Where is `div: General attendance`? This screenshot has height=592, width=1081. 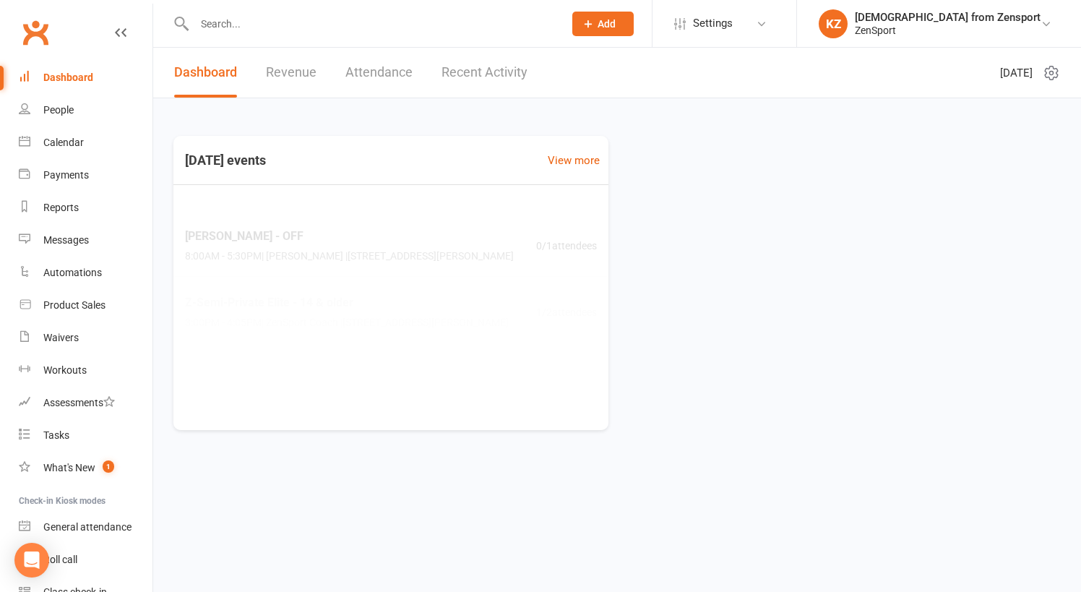
div: General attendance is located at coordinates (87, 527).